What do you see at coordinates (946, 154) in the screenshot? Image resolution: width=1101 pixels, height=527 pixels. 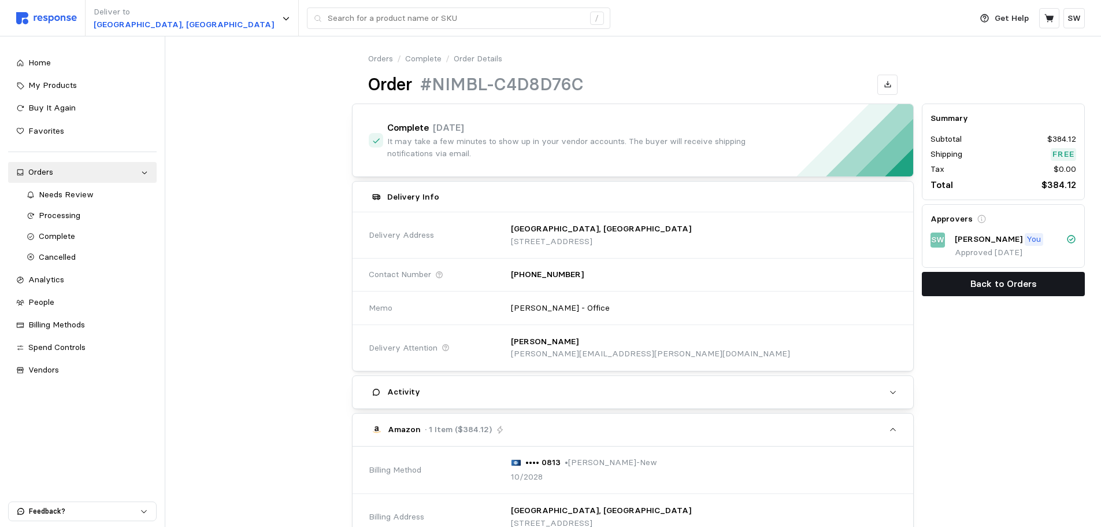 I see `p: Shipping` at bounding box center [946, 154].